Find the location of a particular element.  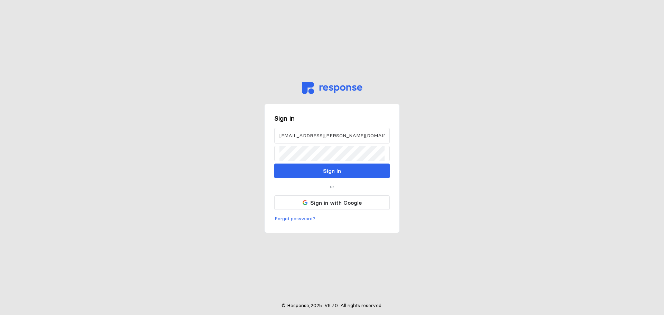

p: Forgot password? is located at coordinates (295, 219).